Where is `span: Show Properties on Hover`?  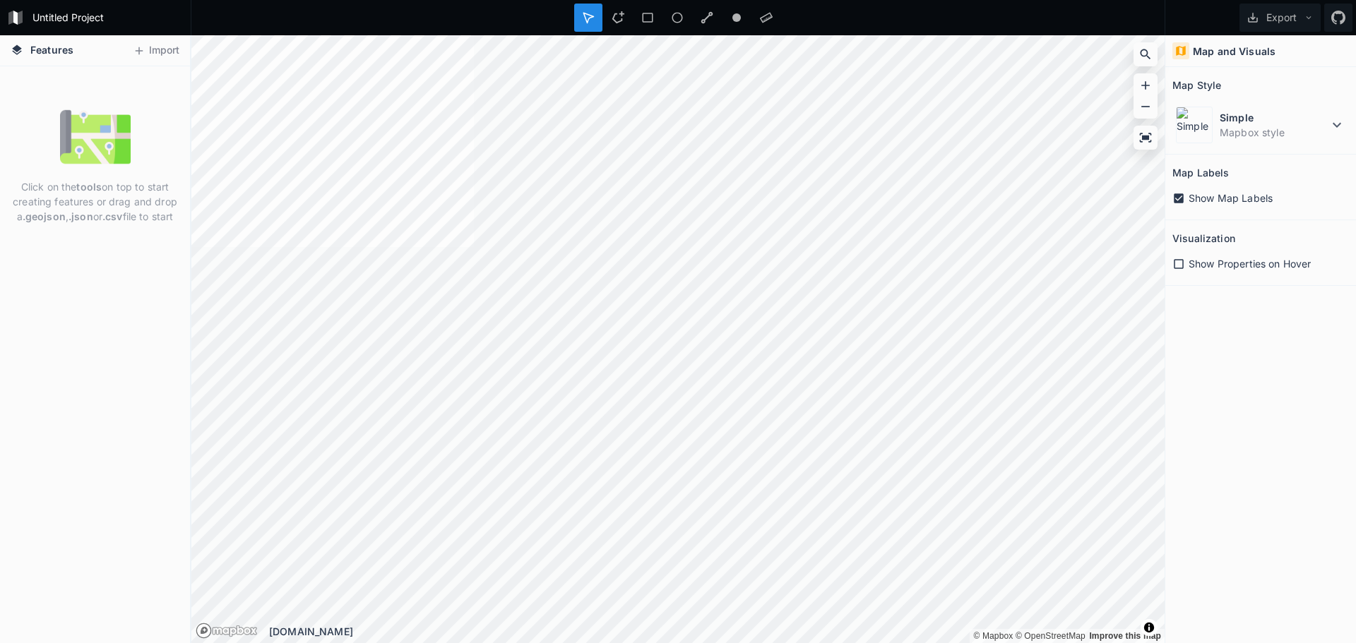
span: Show Properties on Hover is located at coordinates (1249, 263).